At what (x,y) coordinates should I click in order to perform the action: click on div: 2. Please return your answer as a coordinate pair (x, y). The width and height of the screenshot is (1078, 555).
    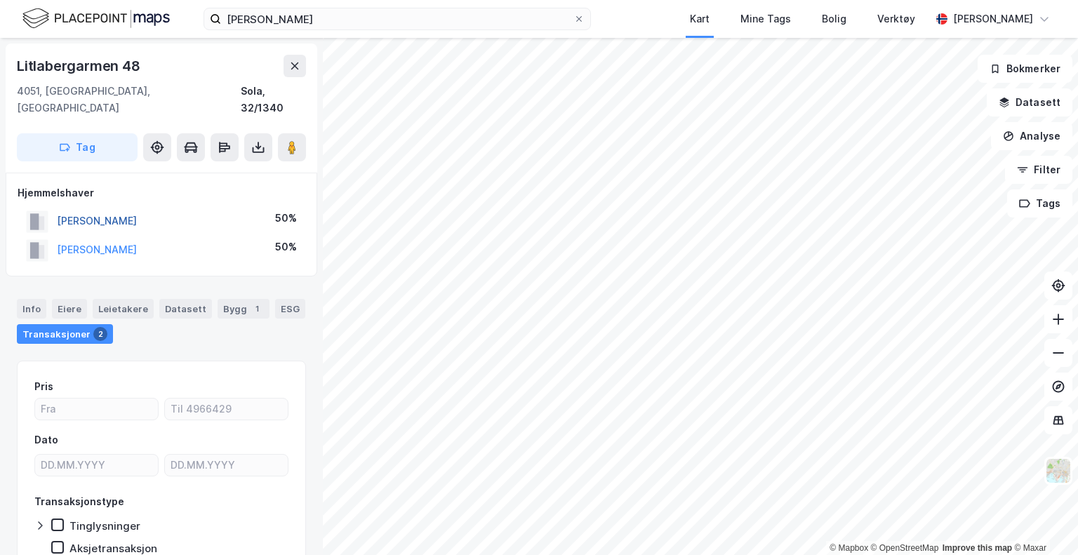
    Looking at the image, I should click on (100, 334).